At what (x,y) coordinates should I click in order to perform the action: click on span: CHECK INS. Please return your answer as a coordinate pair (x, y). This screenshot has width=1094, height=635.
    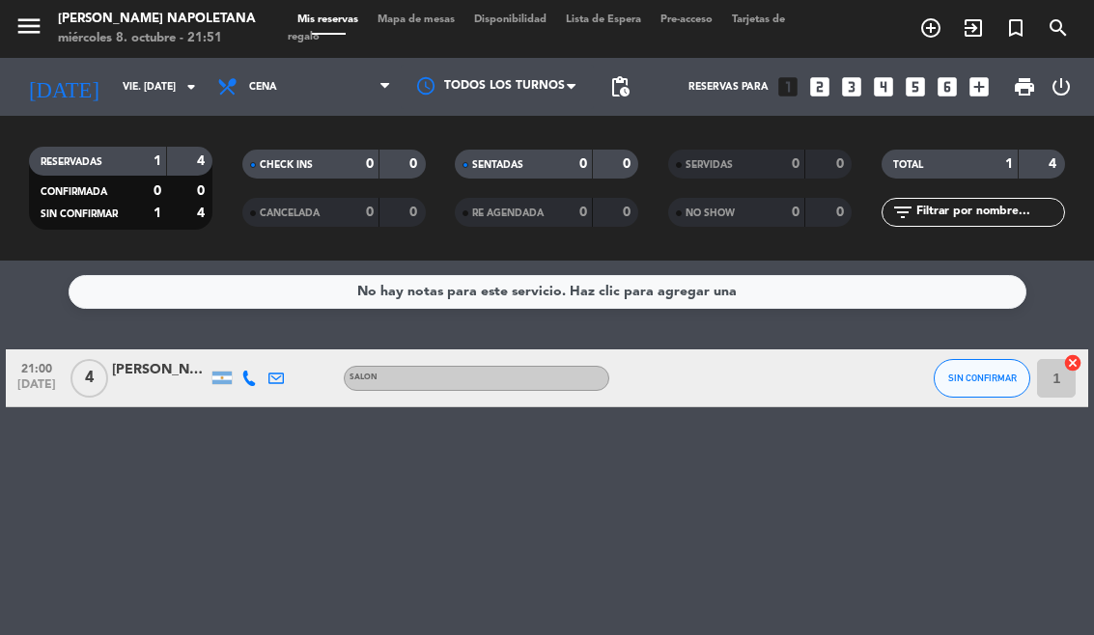
    Looking at the image, I should click on (286, 165).